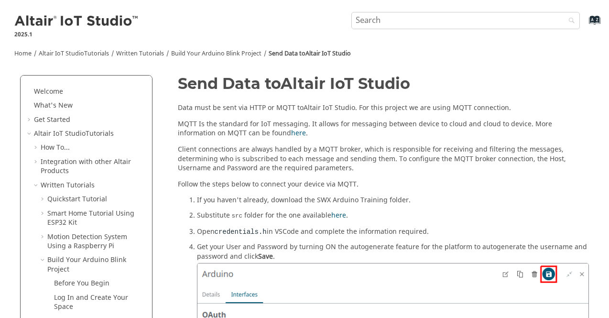 This screenshot has width=609, height=318. What do you see at coordinates (91, 218) in the screenshot?
I see `a: Smart Home Tutorial Using ESP32 Kit` at bounding box center [91, 218].